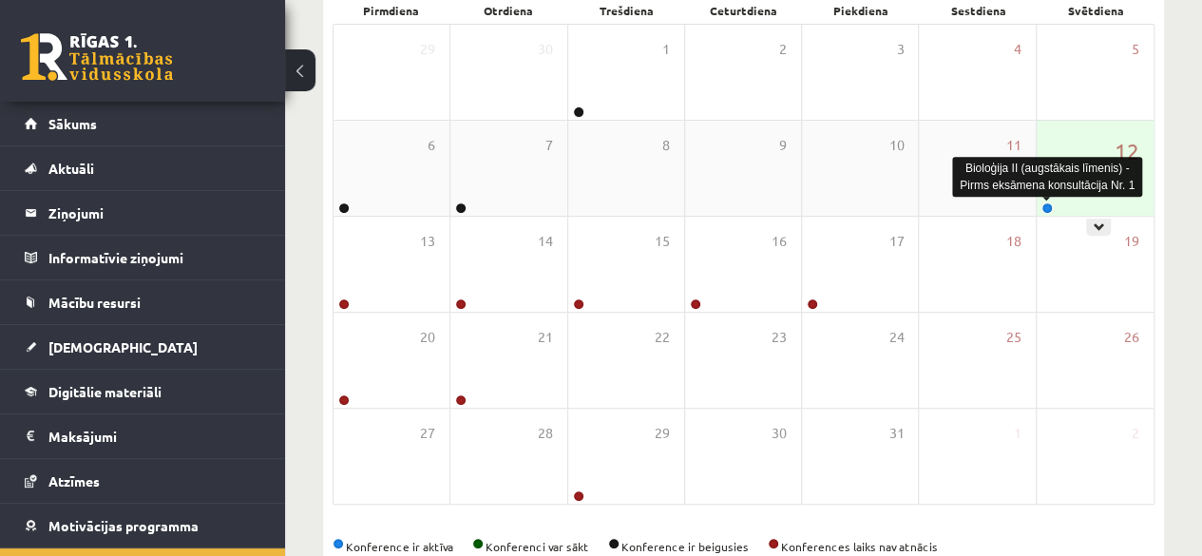 The image size is (1202, 556). Describe the element at coordinates (896, 241) in the screenshot. I see `span: 17` at that location.